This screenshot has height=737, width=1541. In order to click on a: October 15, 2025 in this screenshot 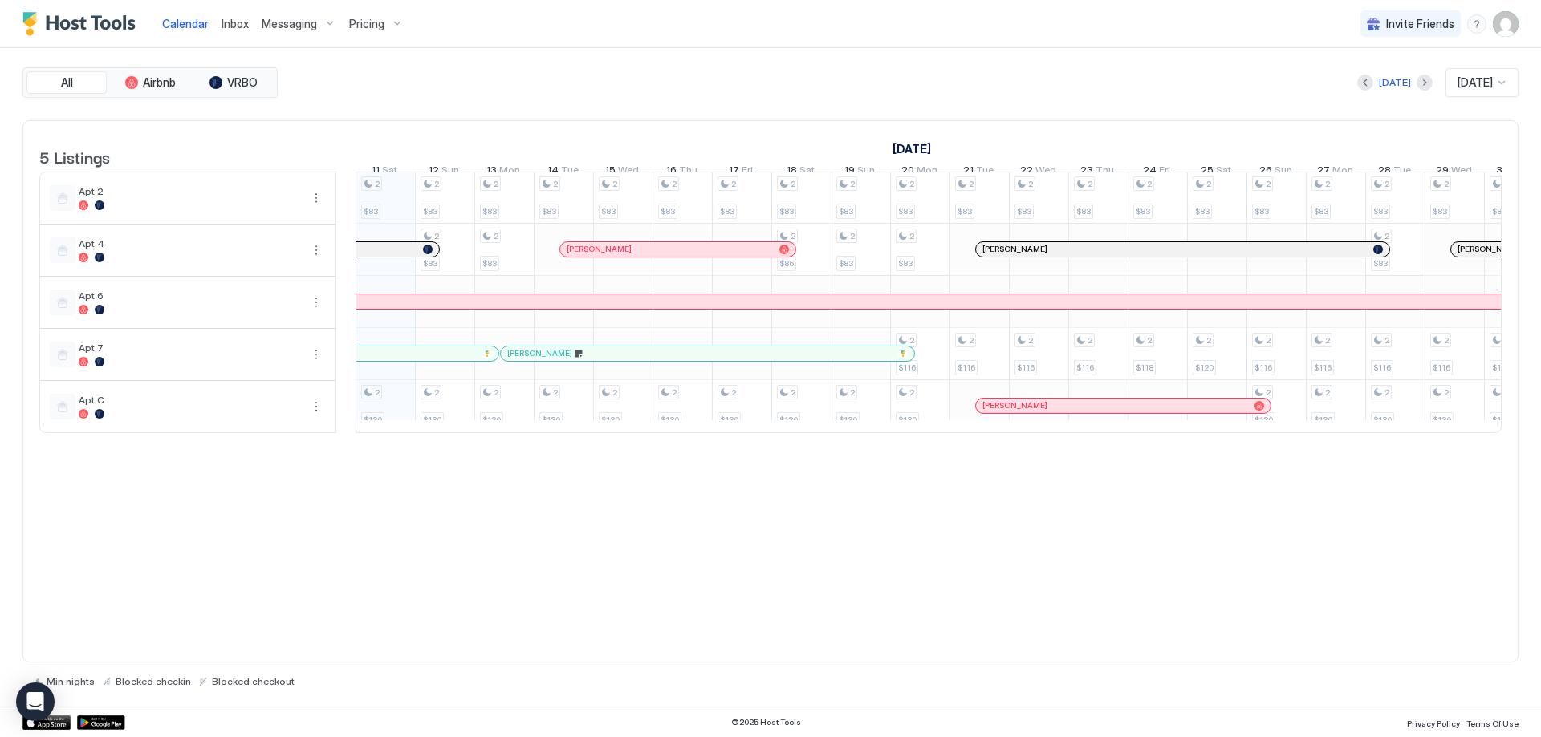, I will do `click(622, 172)`.